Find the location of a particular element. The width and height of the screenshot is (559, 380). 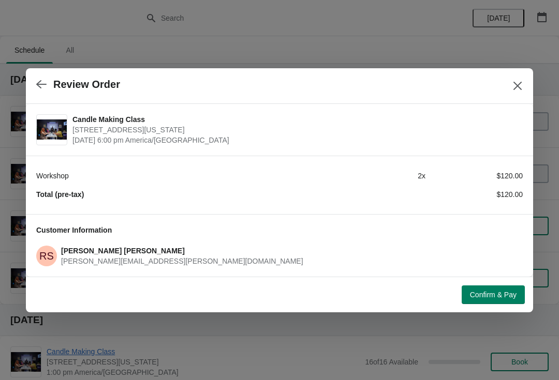

button: Close is located at coordinates (517, 86).